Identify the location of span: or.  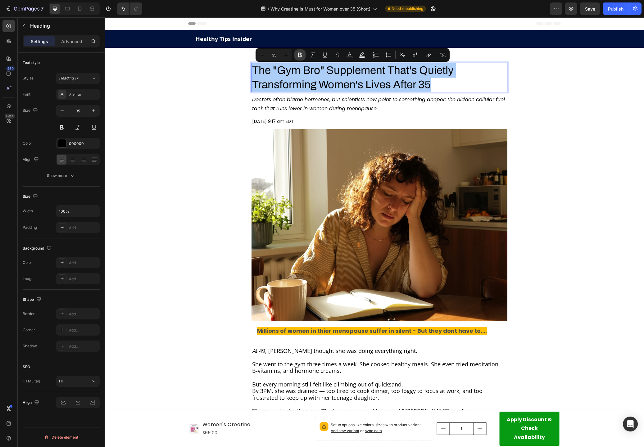
(266, 414).